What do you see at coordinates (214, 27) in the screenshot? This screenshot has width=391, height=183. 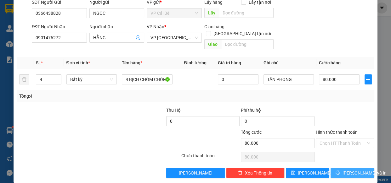 I see `span: Giao hàng` at bounding box center [214, 27].